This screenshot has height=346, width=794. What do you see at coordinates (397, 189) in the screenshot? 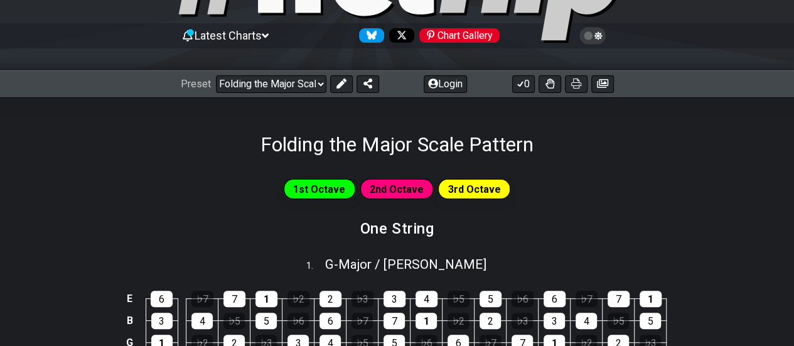
I see `span: 2nd Octave` at bounding box center [397, 189].